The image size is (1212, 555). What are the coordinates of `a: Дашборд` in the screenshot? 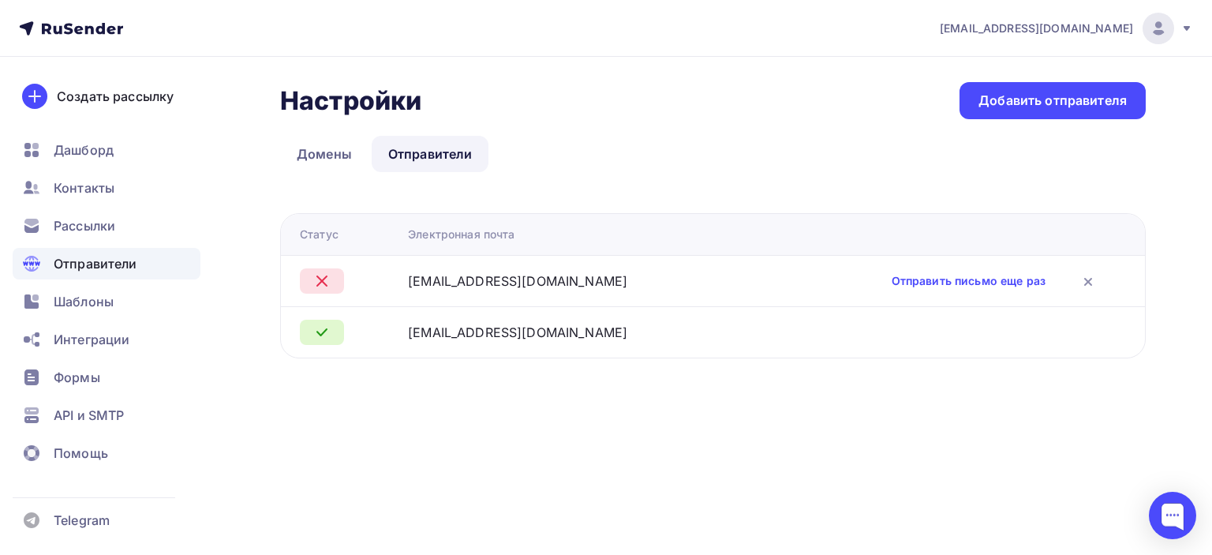 It's located at (107, 150).